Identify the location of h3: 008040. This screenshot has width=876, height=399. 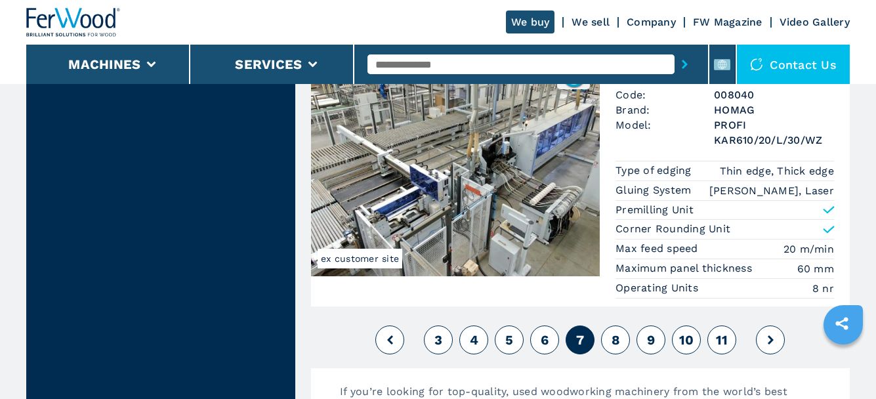
(773, 94).